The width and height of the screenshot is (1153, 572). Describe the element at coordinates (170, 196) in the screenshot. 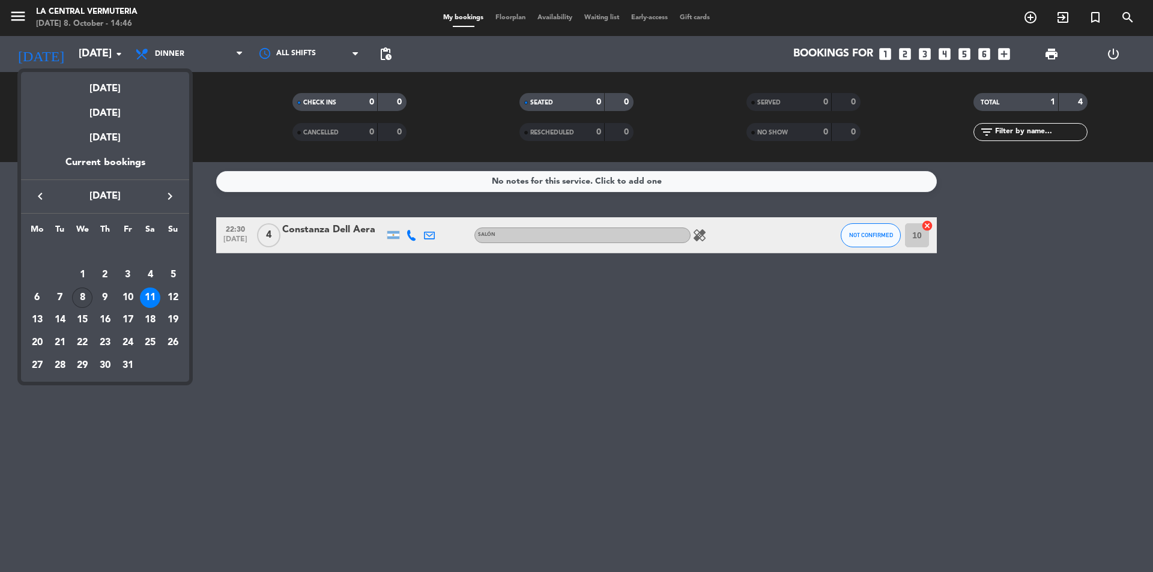

I see `button: keyboard_arrow_right` at that location.